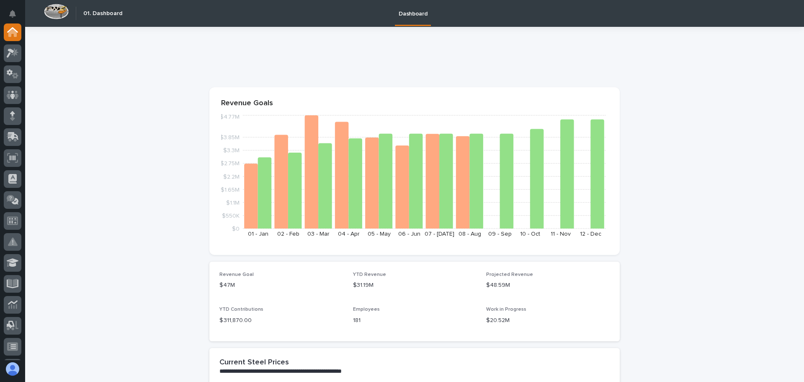 Image resolution: width=804 pixels, height=382 pixels. What do you see at coordinates (13, 369) in the screenshot?
I see `button: users-avatar` at bounding box center [13, 369].